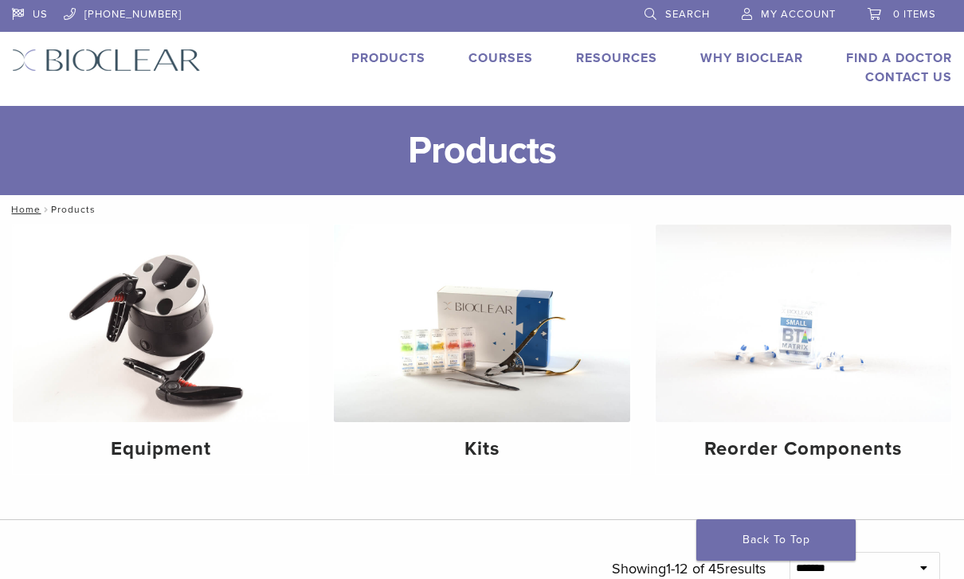 This screenshot has height=579, width=964. I want to click on span: 0 items, so click(914, 14).